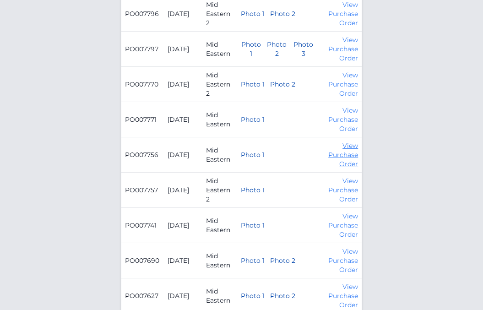 This screenshot has height=310, width=483. I want to click on a: PO007756, so click(142, 155).